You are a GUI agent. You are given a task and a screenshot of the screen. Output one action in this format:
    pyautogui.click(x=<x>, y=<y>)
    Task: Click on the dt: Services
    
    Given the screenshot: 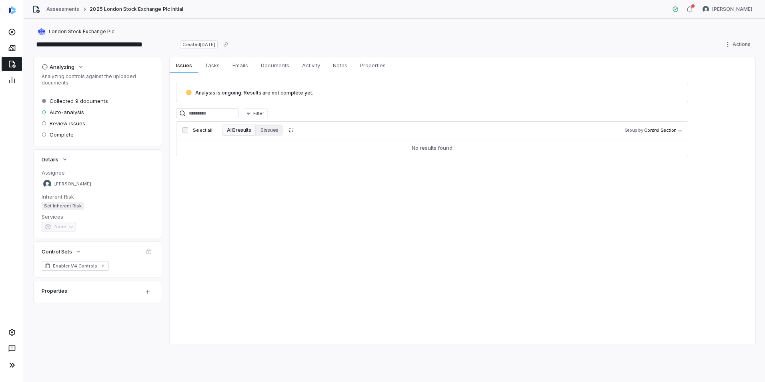 What is the action you would take?
    pyautogui.click(x=98, y=216)
    